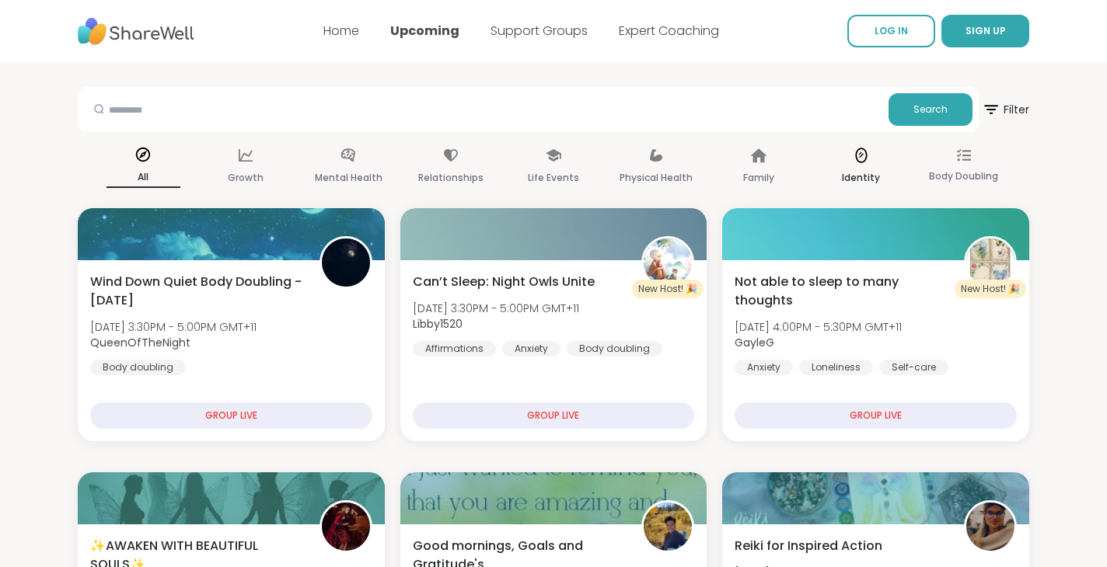  I want to click on div: Self-care, so click(913, 368).